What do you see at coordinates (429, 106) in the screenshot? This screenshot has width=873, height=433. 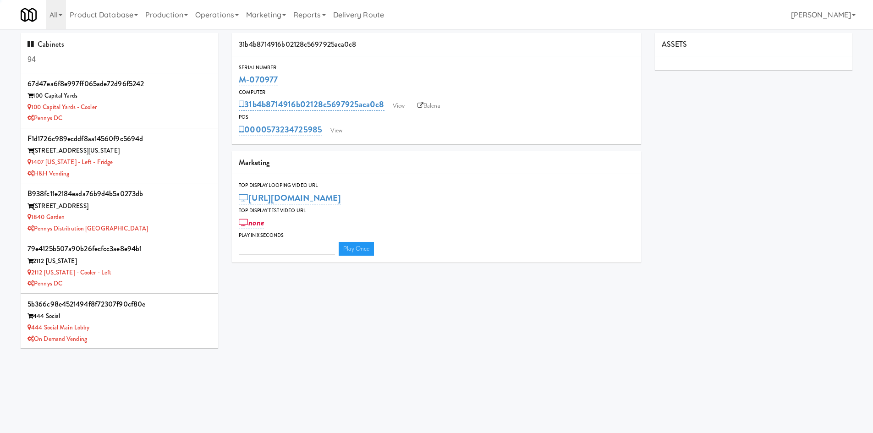 I see `a: Balena` at bounding box center [429, 106].